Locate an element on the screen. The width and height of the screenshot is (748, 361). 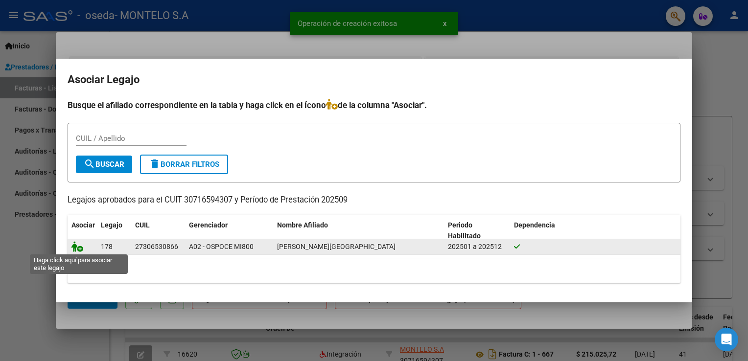
h2: Asociar Legajo is located at coordinates (374, 80).